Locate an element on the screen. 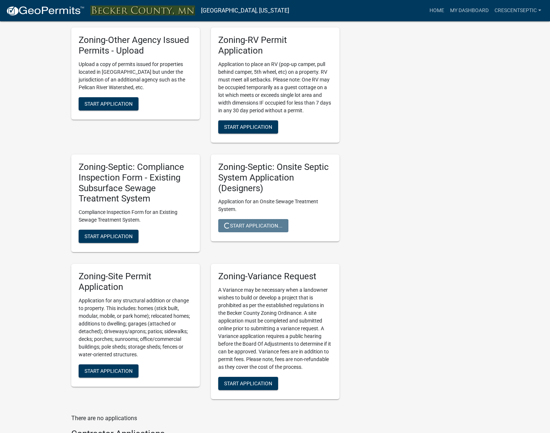  p: Application for any structural addition or change to property. This includes: homes (stick built,... is located at coordinates (136, 328).